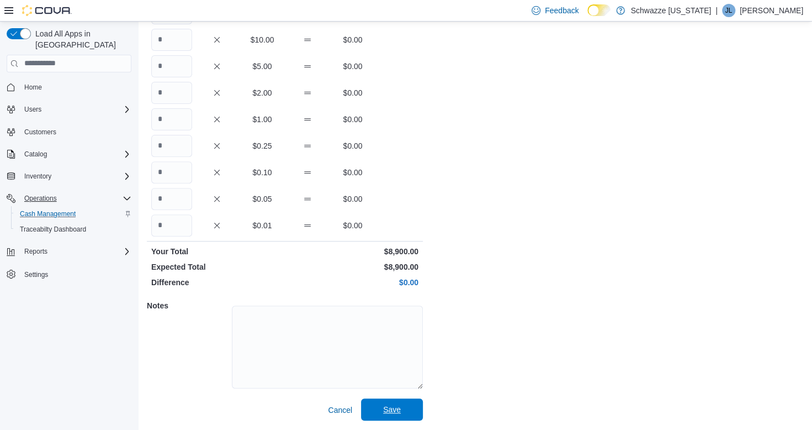 The width and height of the screenshot is (812, 430). What do you see at coordinates (262, 146) in the screenshot?
I see `p: $0.25` at bounding box center [262, 146].